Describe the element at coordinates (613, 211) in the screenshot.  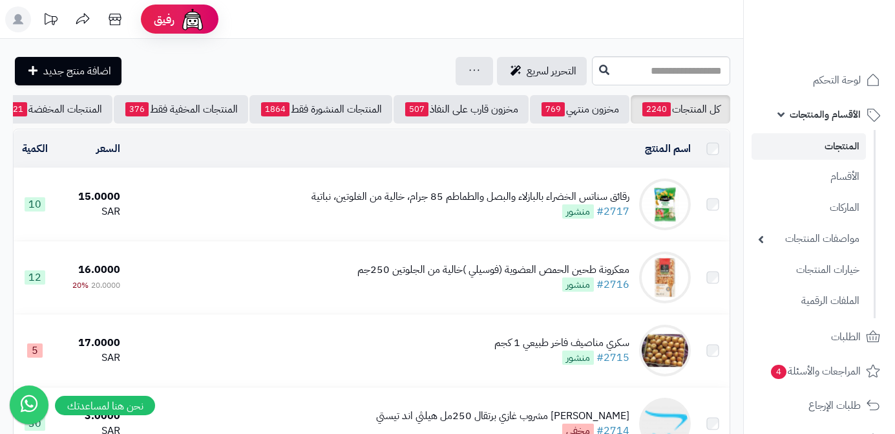
I see `a: #2717` at that location.